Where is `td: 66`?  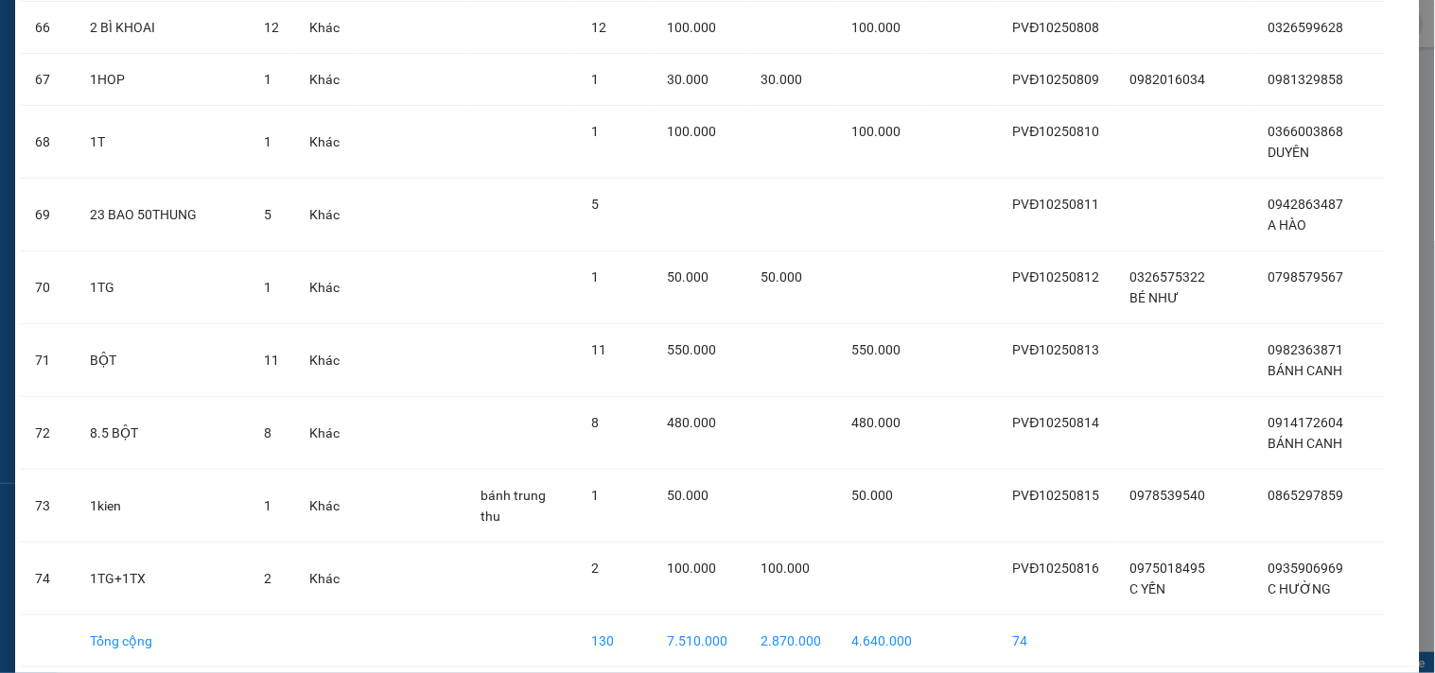 td: 66 is located at coordinates (47, 27).